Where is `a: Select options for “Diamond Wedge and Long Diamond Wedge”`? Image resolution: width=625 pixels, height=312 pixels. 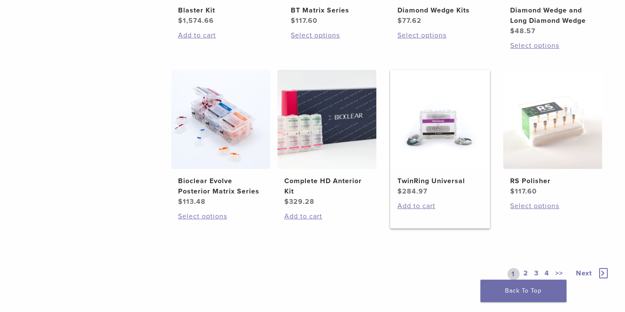 a: Select options for “Diamond Wedge and Long Diamond Wedge” is located at coordinates (553, 46).